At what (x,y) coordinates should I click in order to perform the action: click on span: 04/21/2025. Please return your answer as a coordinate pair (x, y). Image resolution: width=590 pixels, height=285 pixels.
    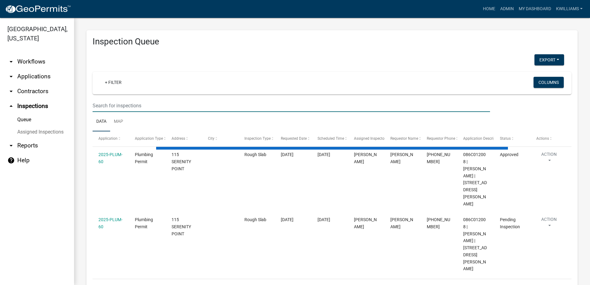
    Looking at the image, I should click on (287, 220).